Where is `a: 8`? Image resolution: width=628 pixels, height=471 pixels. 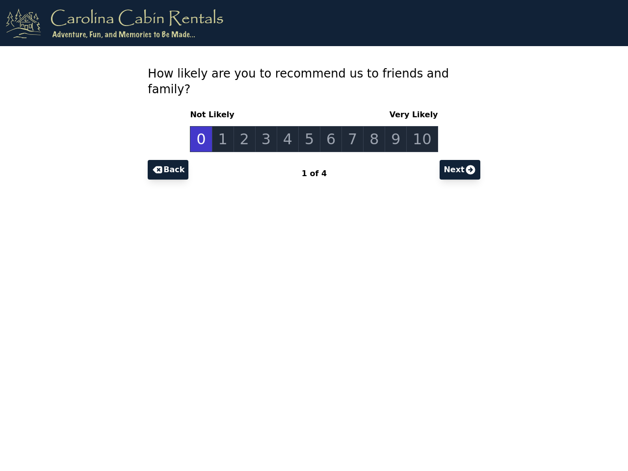
a: 8 is located at coordinates (374, 139).